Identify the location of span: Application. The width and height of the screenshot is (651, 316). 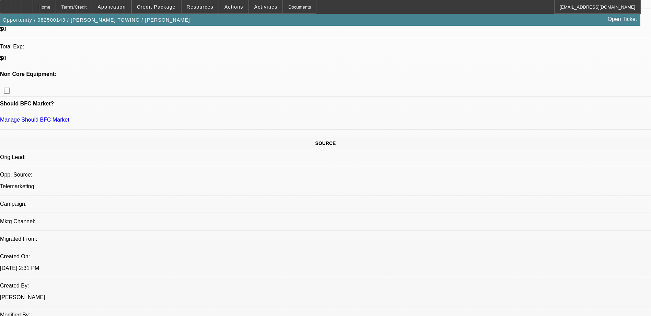
(112, 7).